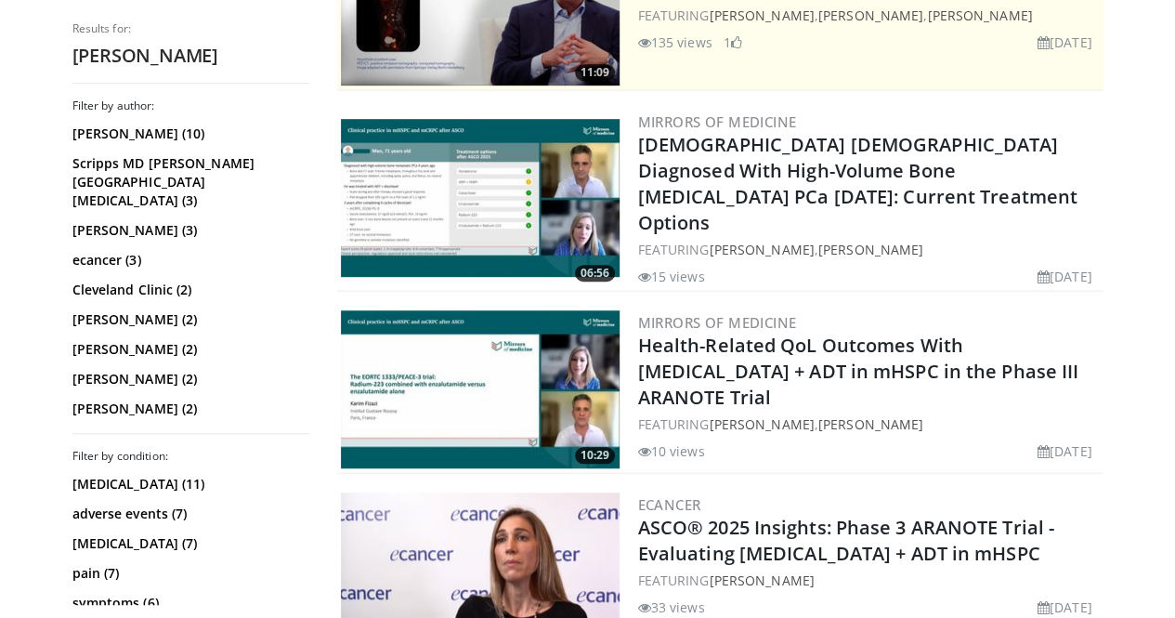 This screenshot has height=618, width=1175. Describe the element at coordinates (594, 72) in the screenshot. I see `span: 11:09` at that location.